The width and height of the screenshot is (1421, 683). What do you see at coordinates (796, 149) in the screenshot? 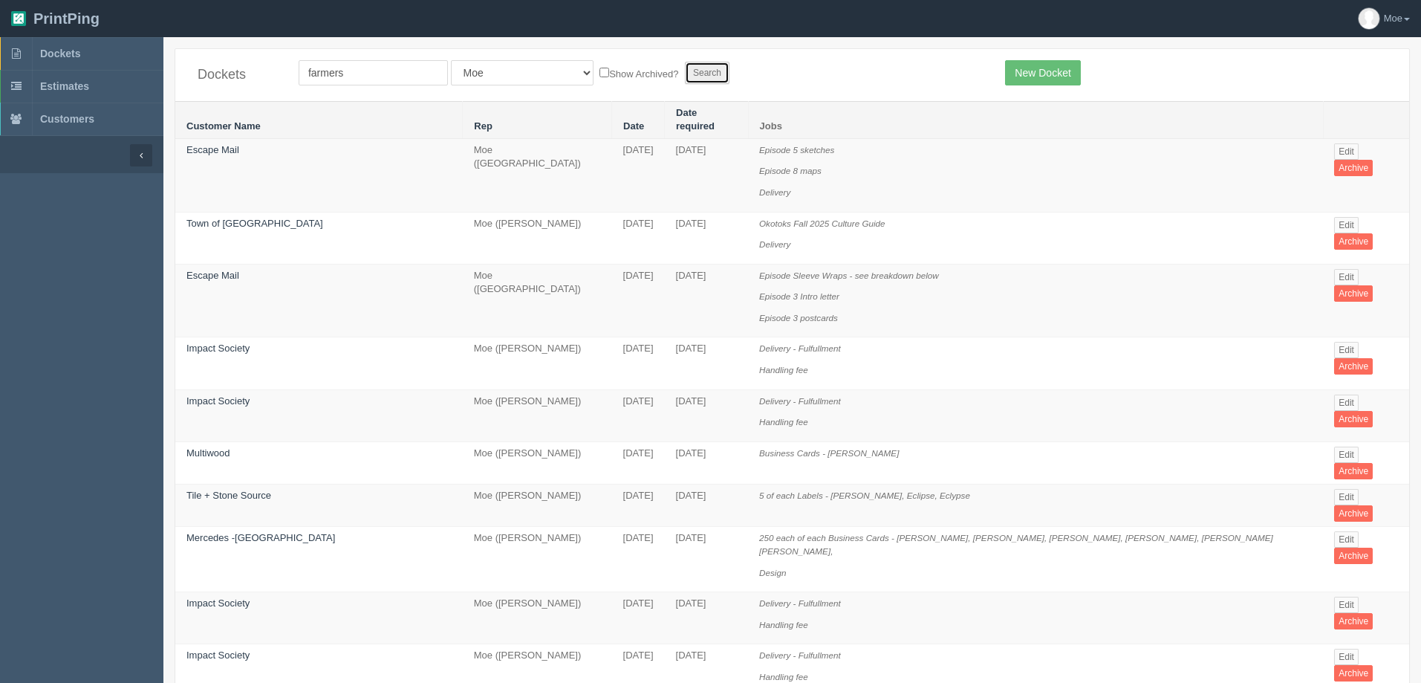
I see `i: Episode 5 sketches` at bounding box center [796, 149].